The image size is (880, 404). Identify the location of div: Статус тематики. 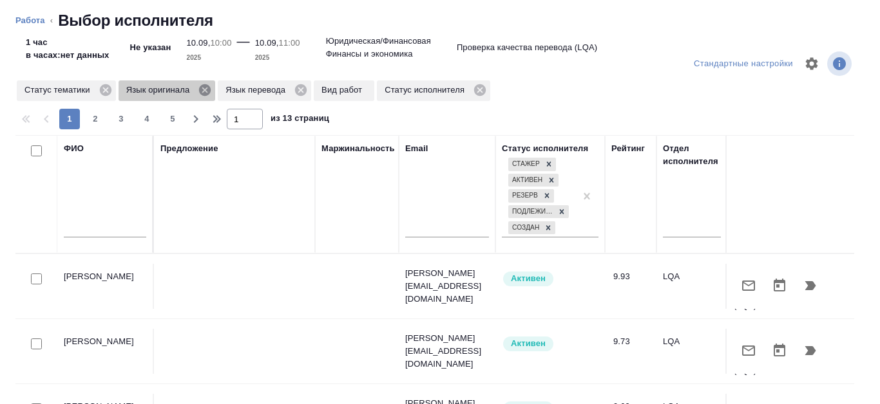
(66, 91).